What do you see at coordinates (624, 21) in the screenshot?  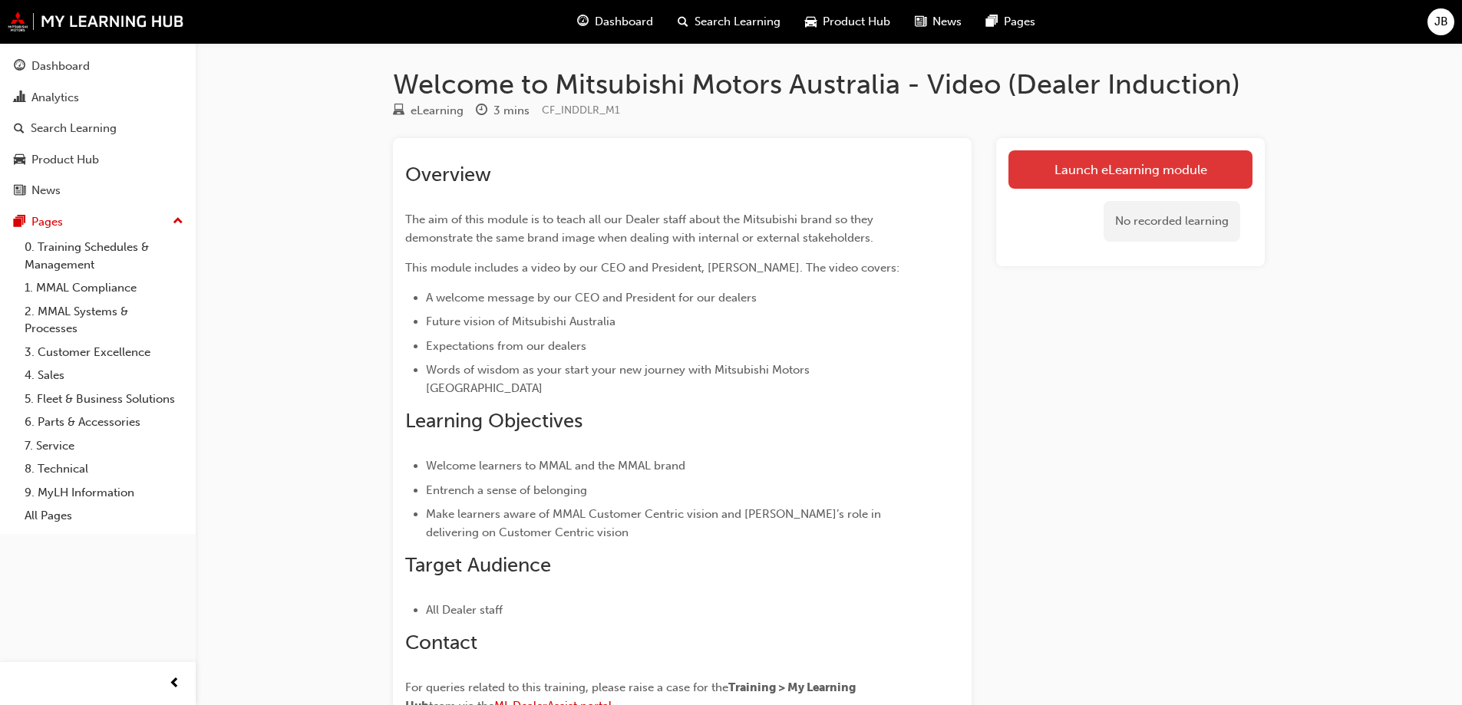 I see `span: Dashboard` at bounding box center [624, 21].